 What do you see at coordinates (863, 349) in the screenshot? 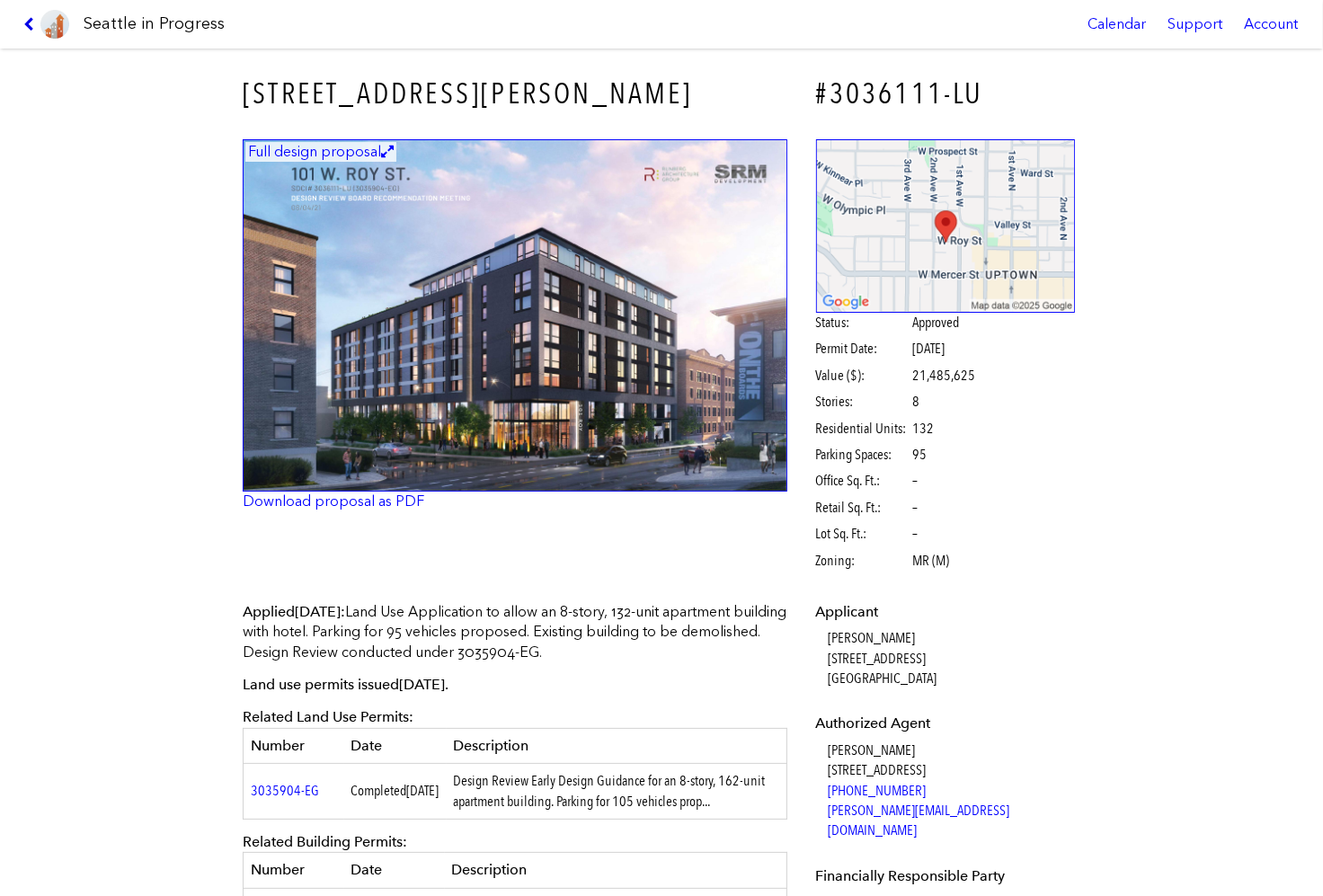
I see `span: Permit Date:` at bounding box center [863, 349].